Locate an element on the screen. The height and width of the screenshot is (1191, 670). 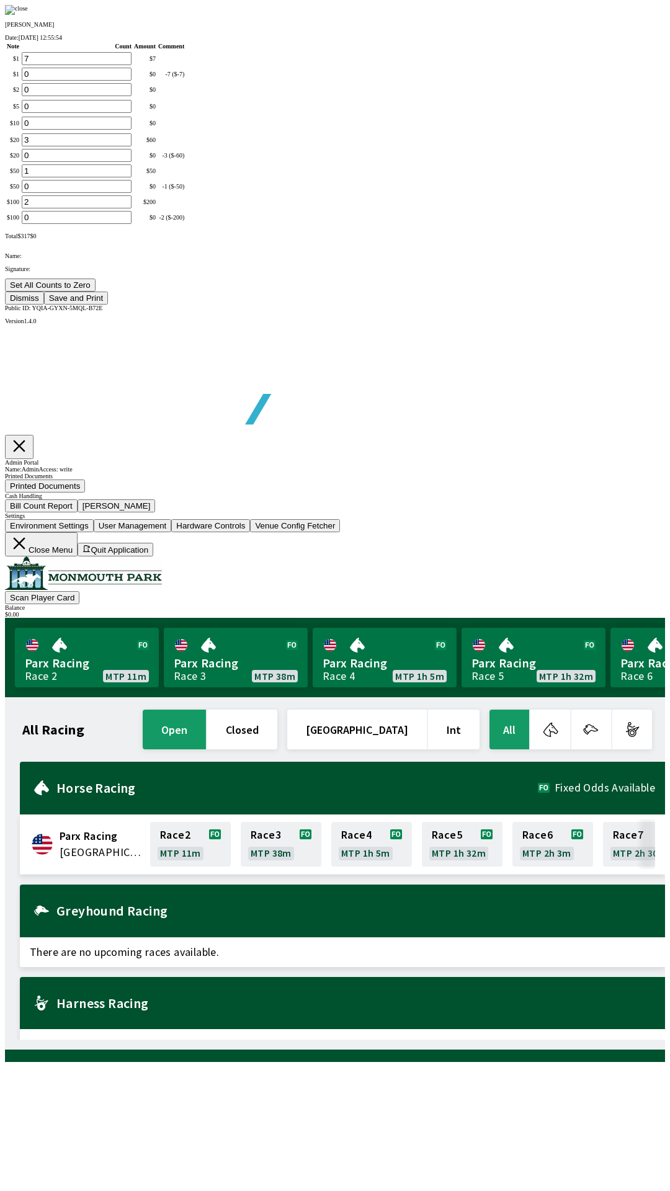
td: $ 100 is located at coordinates (13, 202).